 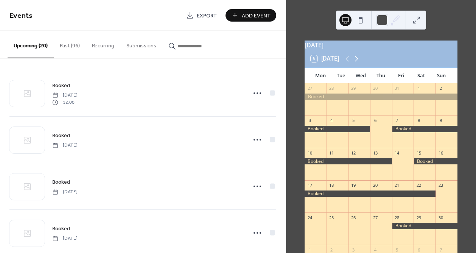 What do you see at coordinates (440, 185) in the screenshot?
I see `div: 23` at bounding box center [440, 185].